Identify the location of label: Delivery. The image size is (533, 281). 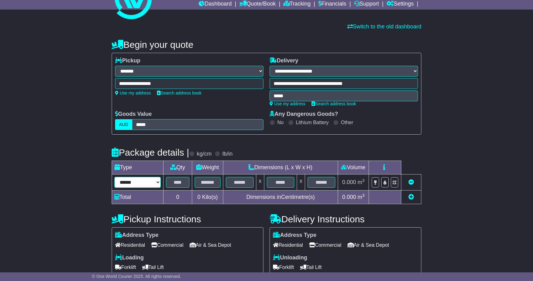
(284, 61).